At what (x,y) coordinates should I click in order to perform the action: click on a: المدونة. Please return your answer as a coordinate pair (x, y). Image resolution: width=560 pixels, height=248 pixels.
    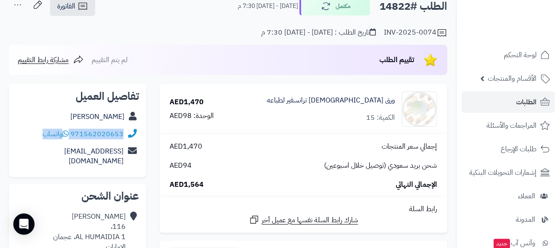
    Looking at the image, I should click on (508, 219).